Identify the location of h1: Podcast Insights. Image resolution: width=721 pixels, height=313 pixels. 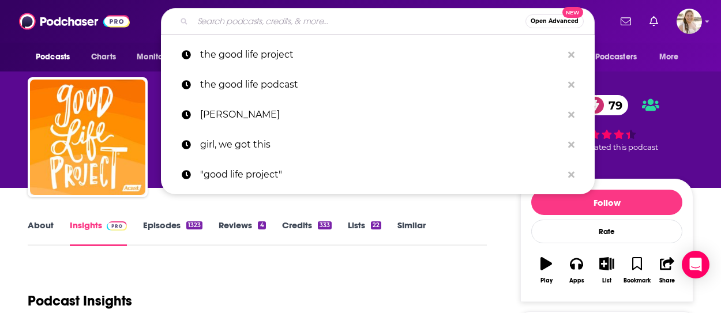
(80, 301).